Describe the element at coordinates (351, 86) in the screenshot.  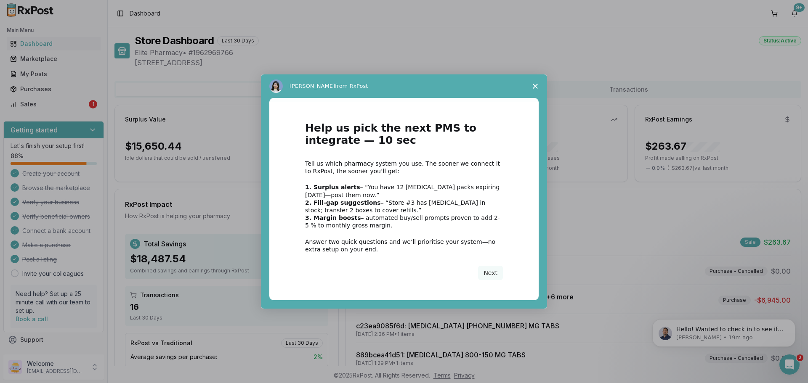
I see `span: from RxPost` at that location.